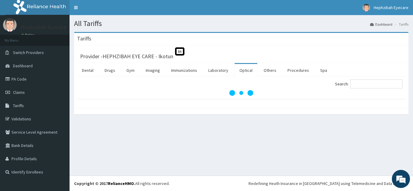 Image resolution: width=413 pixels, height=191 pixels. Describe the element at coordinates (246, 70) in the screenshot. I see `a: Optical` at that location.